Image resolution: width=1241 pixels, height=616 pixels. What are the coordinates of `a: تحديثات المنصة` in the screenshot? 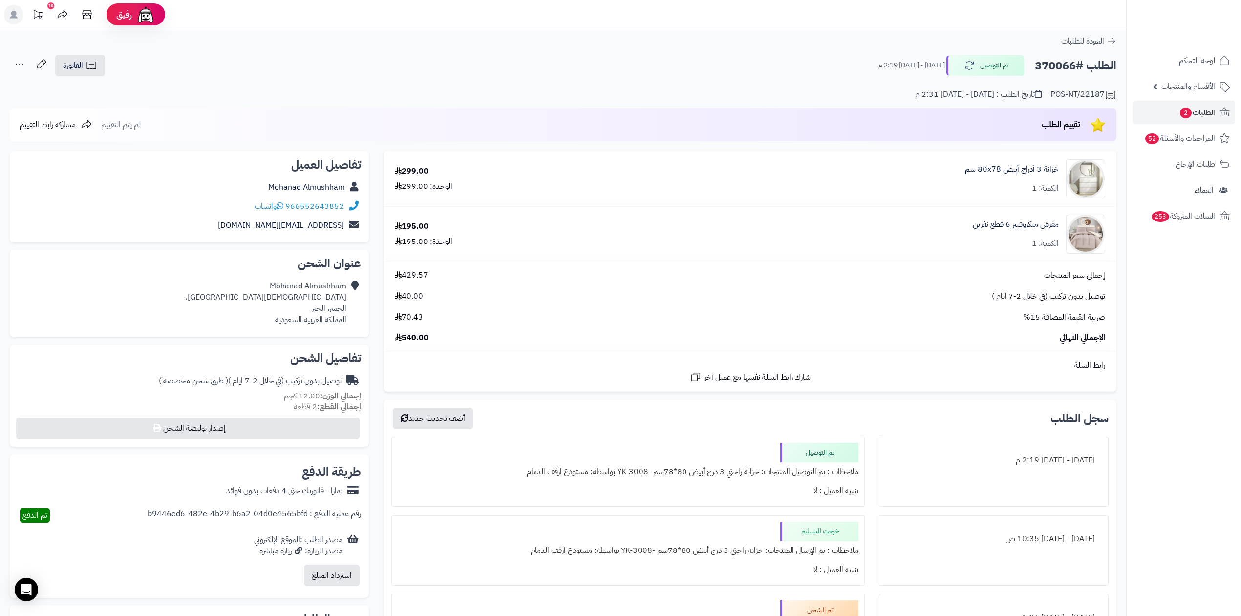 It's located at (38, 16).